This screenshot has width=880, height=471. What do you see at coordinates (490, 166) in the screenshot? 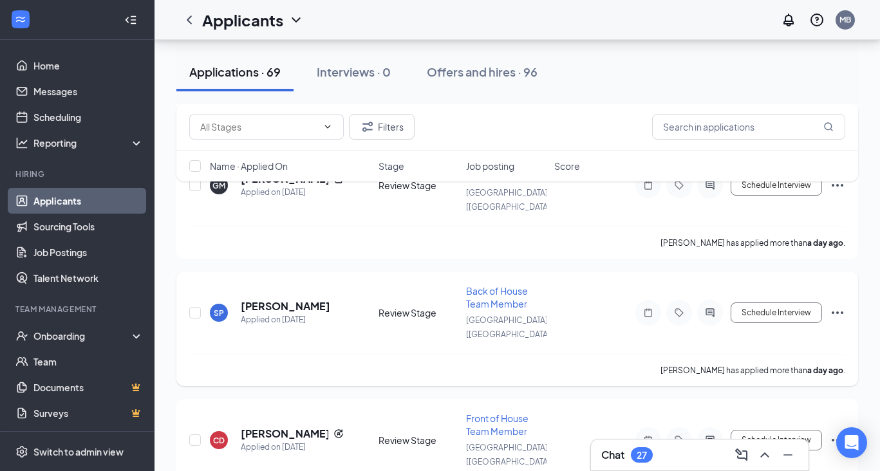
I see `span: Job posting` at bounding box center [490, 166].